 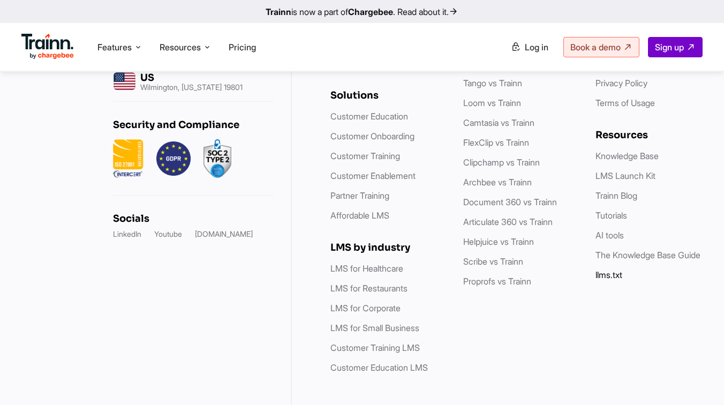 I want to click on span: Features, so click(x=115, y=47).